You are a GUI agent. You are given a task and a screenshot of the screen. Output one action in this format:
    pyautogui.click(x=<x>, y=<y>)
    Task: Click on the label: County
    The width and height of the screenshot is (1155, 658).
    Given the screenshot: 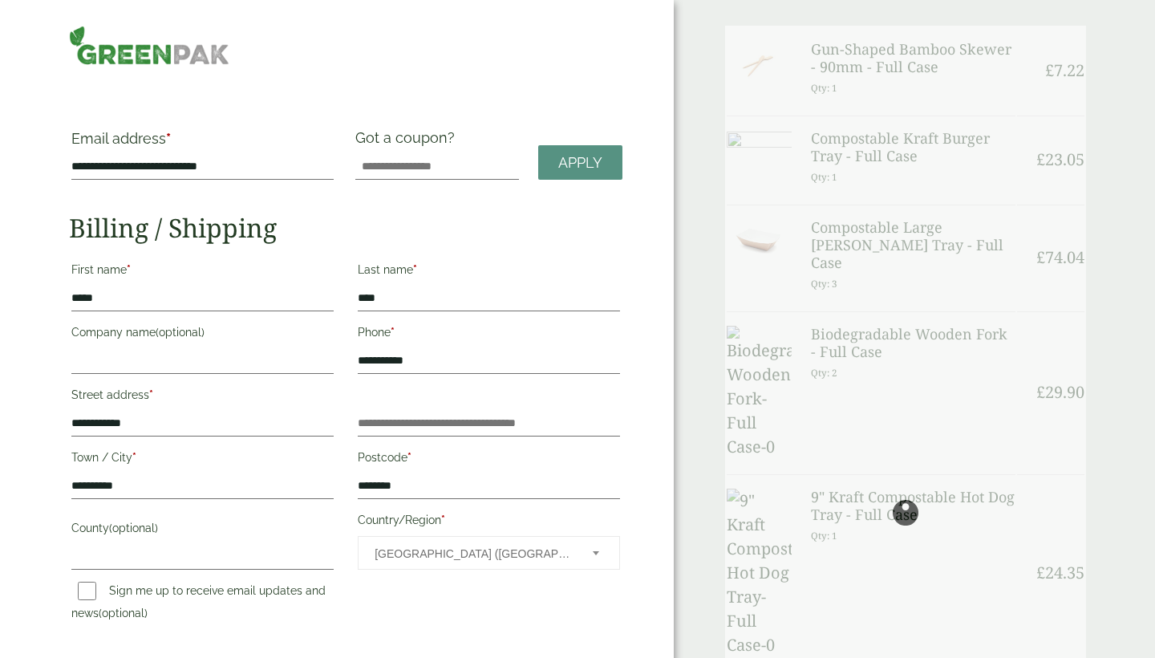 What is the action you would take?
    pyautogui.click(x=202, y=530)
    